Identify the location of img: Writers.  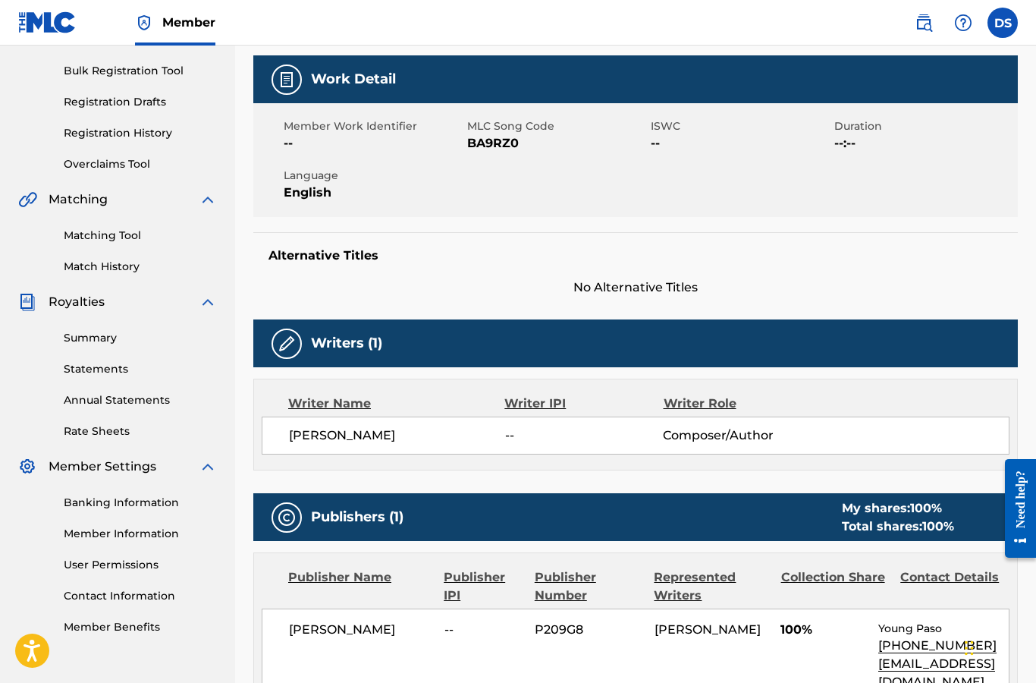
(287, 344).